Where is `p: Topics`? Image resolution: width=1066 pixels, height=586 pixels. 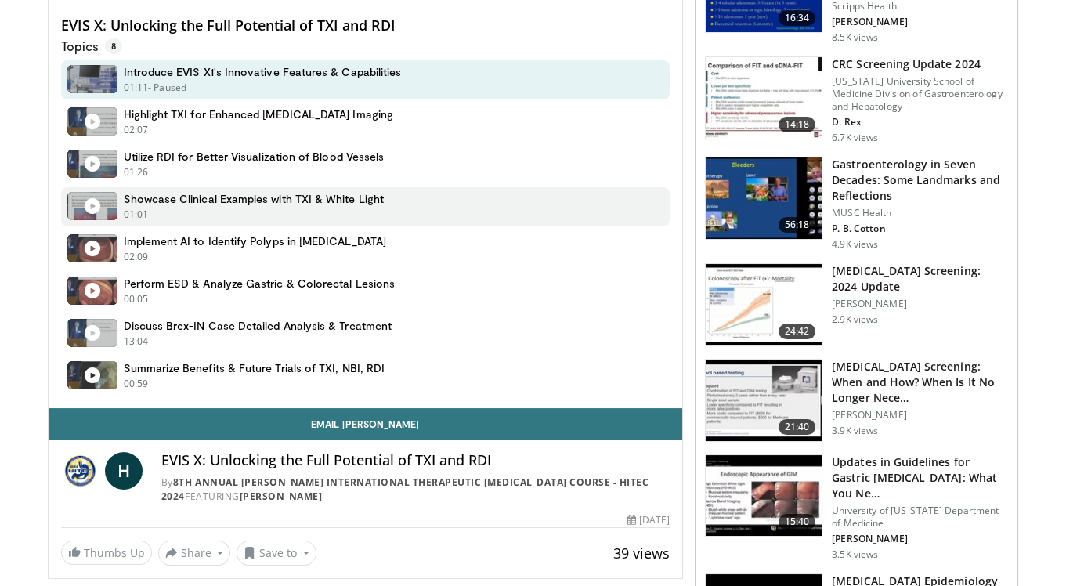
p: Topics is located at coordinates (92, 46).